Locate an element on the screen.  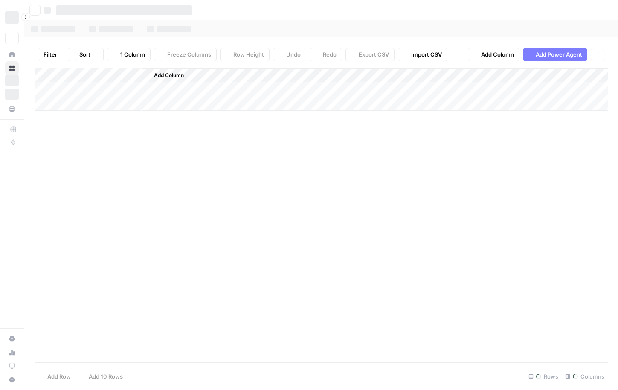
span: Add 10 Rows is located at coordinates (106, 377).